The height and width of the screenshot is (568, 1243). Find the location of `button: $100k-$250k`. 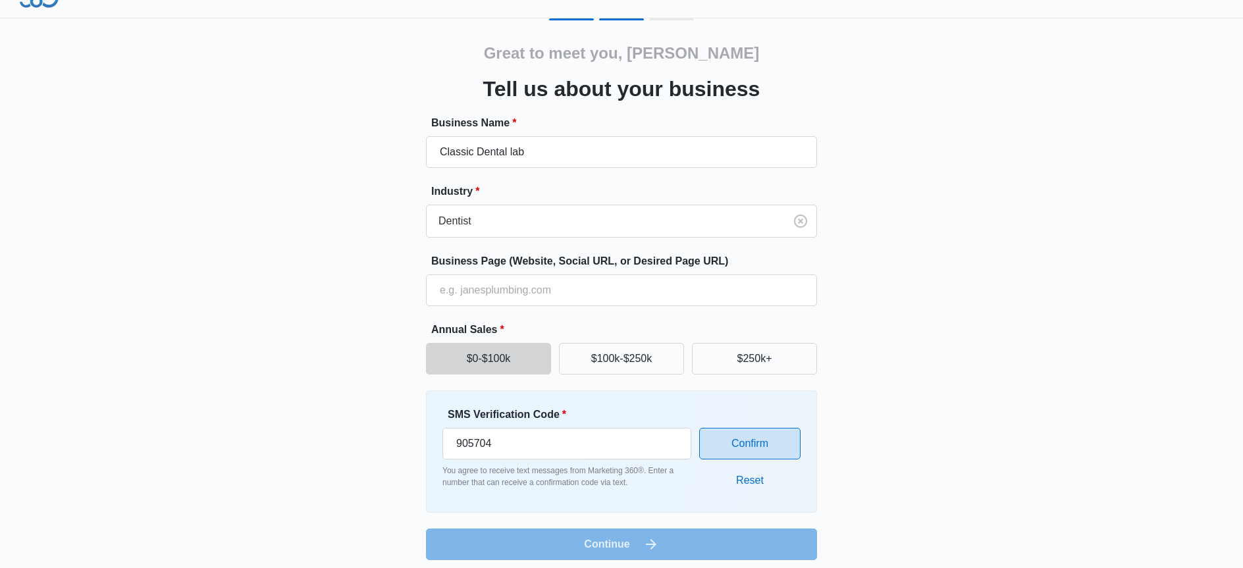

button: $100k-$250k is located at coordinates (622, 359).